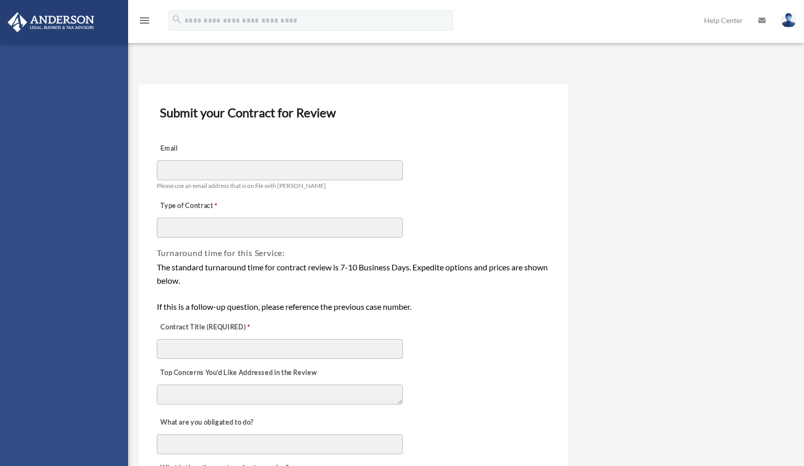 Image resolution: width=804 pixels, height=466 pixels. Describe the element at coordinates (354, 113) in the screenshot. I see `h3: Submit your Contract for Review` at that location.